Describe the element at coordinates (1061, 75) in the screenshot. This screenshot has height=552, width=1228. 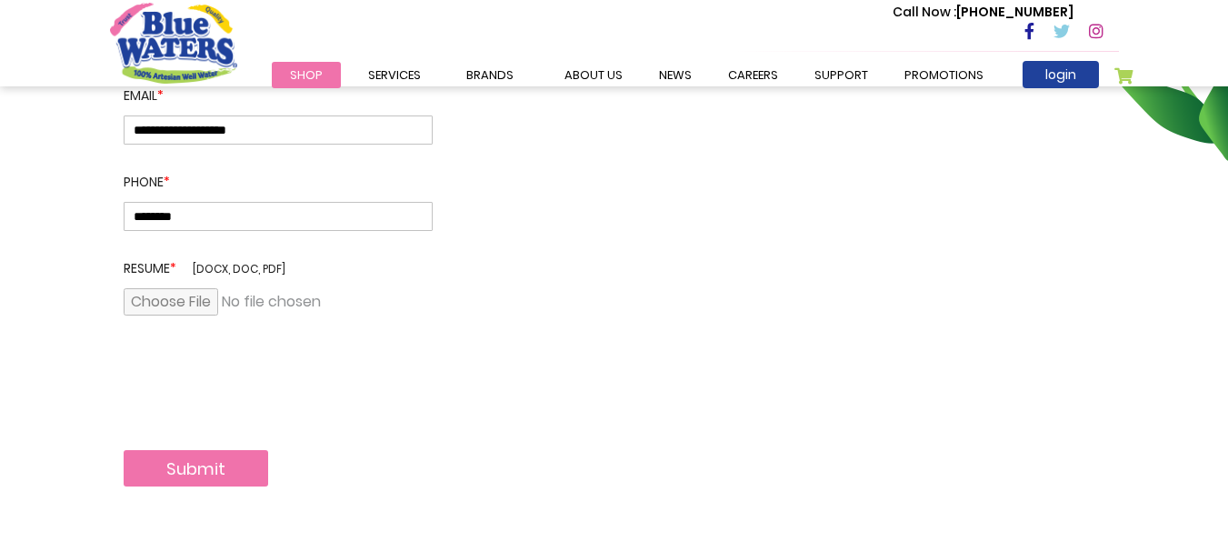
I see `a: login` at that location.